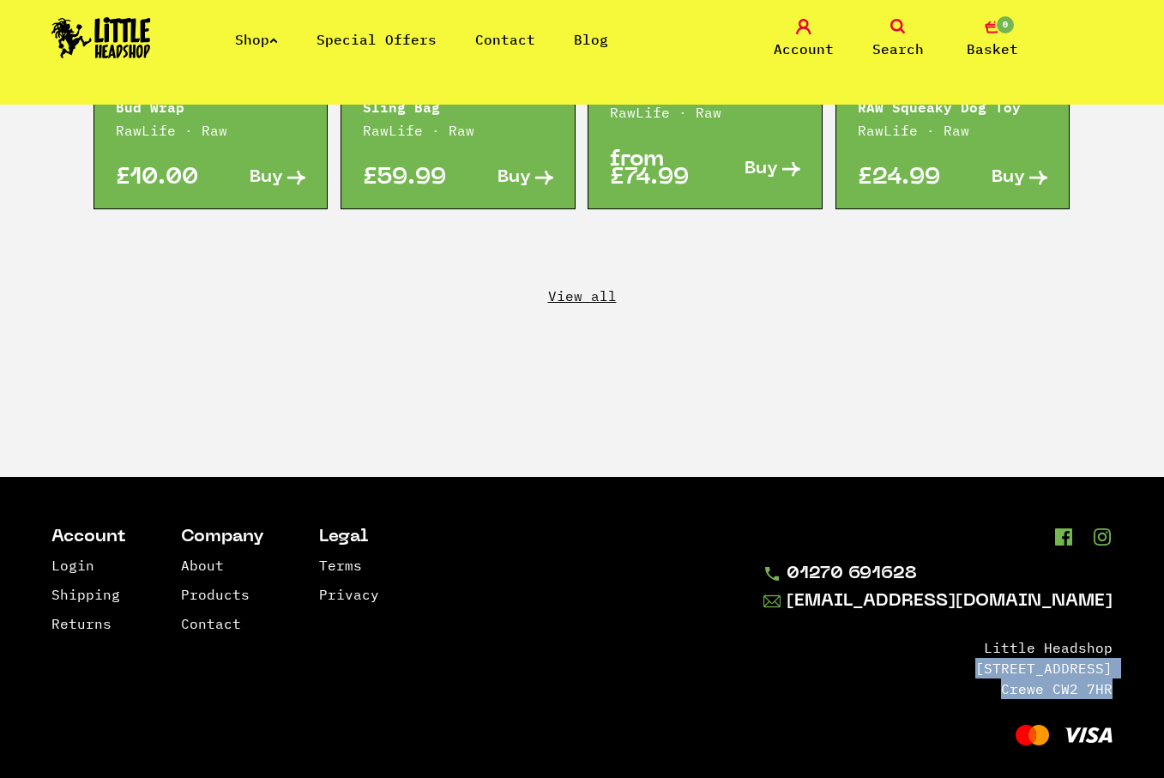 The image size is (1164, 778). Describe the element at coordinates (937, 648) in the screenshot. I see `li: Little Headshop` at that location.